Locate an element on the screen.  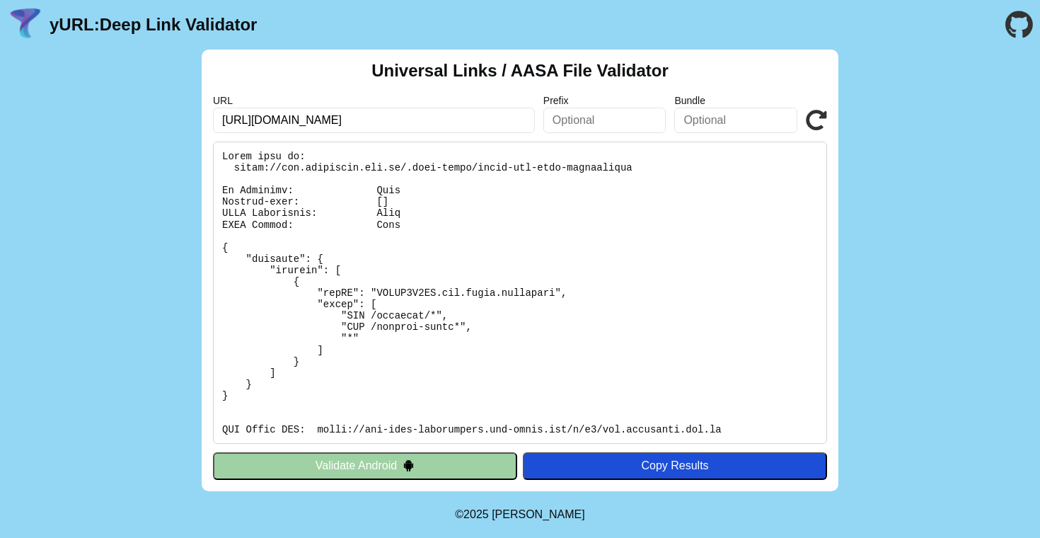
img: yURL Logo is located at coordinates (25, 25).